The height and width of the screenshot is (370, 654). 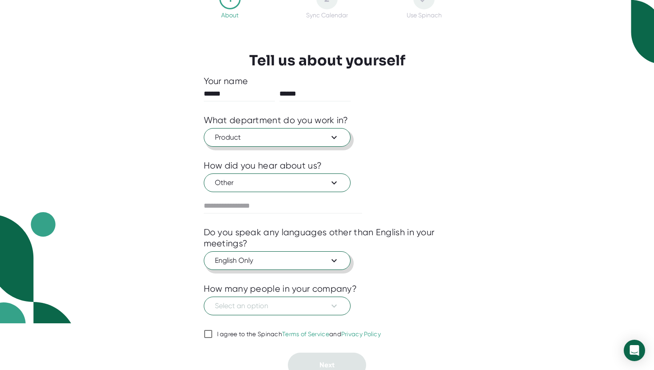 I want to click on div: What department do you work in?, so click(x=276, y=120).